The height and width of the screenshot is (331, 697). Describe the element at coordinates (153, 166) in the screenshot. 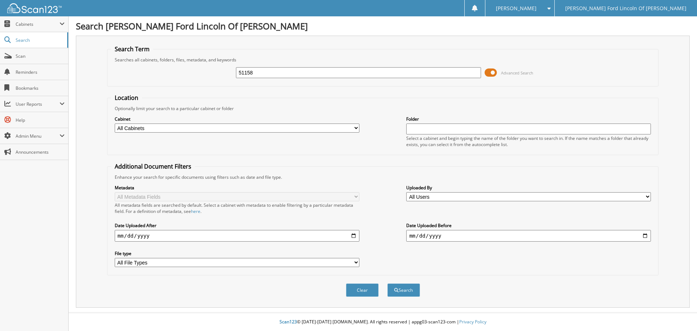

I see `legend: Additional Document Filters` at that location.